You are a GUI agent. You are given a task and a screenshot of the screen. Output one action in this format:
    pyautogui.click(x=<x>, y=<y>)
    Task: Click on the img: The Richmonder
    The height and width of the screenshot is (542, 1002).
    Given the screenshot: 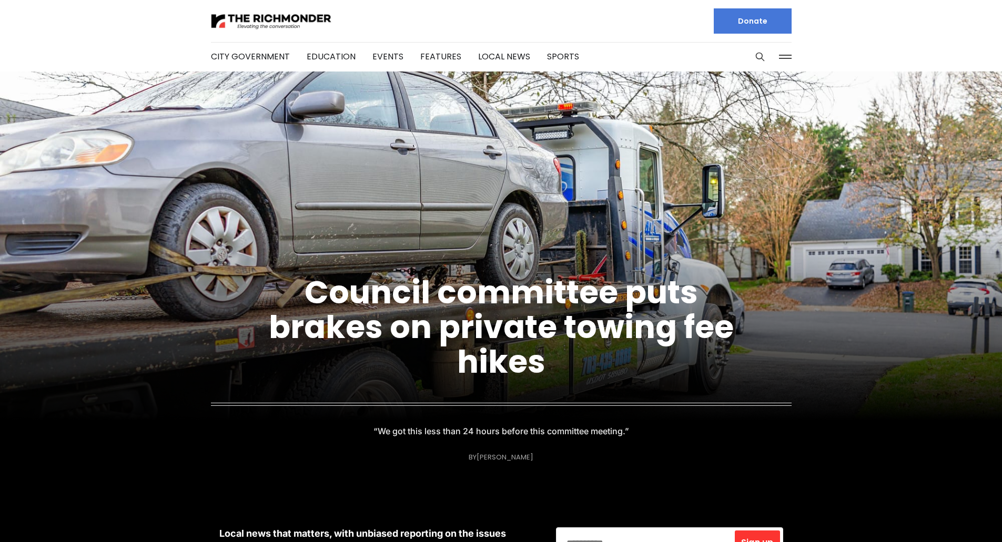 What is the action you would take?
    pyautogui.click(x=271, y=21)
    